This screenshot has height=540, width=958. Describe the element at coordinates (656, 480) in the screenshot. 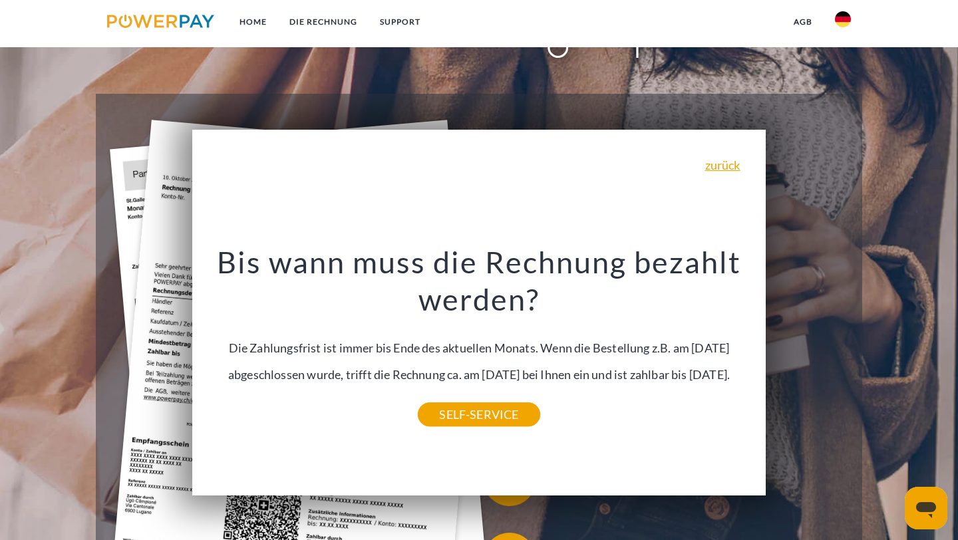

I see `button: Hilfe-Center` at that location.